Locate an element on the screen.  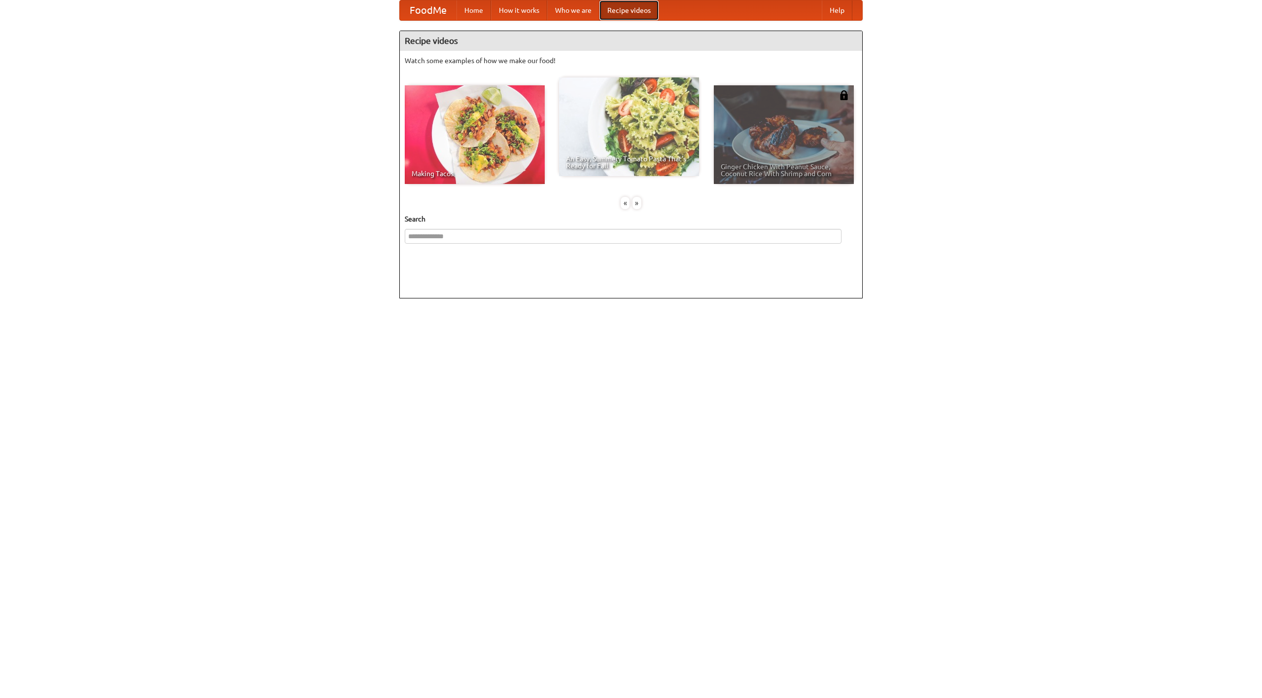
h5: Search is located at coordinates (631, 219).